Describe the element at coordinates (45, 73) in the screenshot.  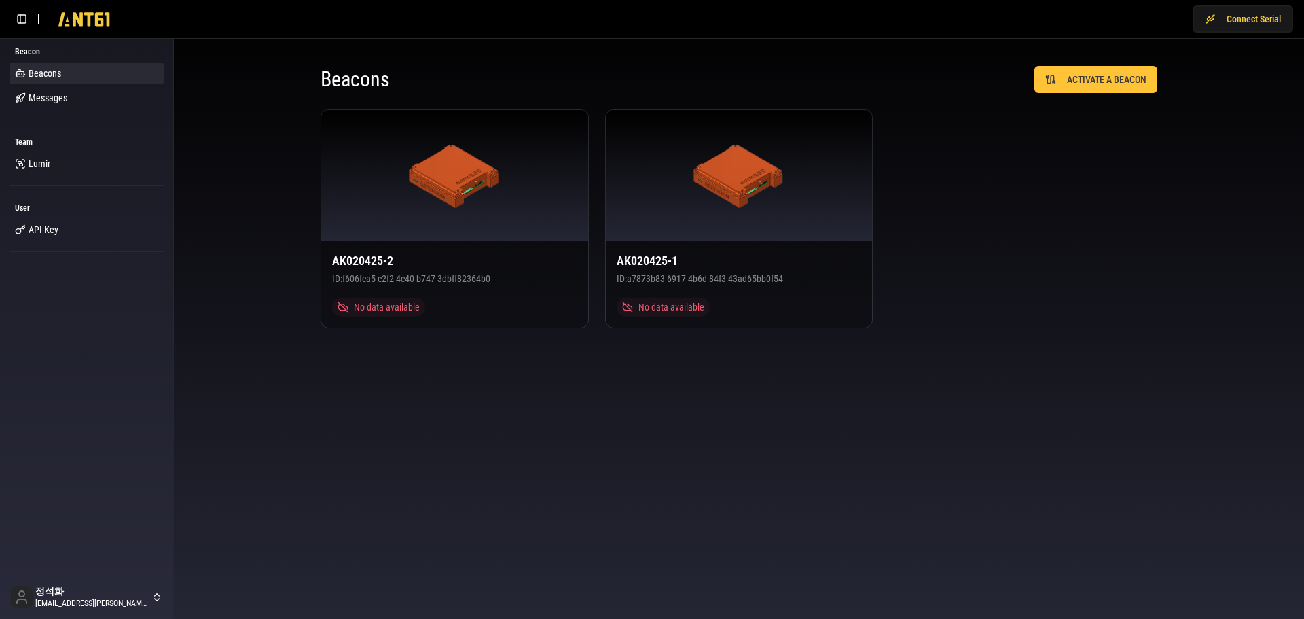
I see `span: Beacons` at that location.